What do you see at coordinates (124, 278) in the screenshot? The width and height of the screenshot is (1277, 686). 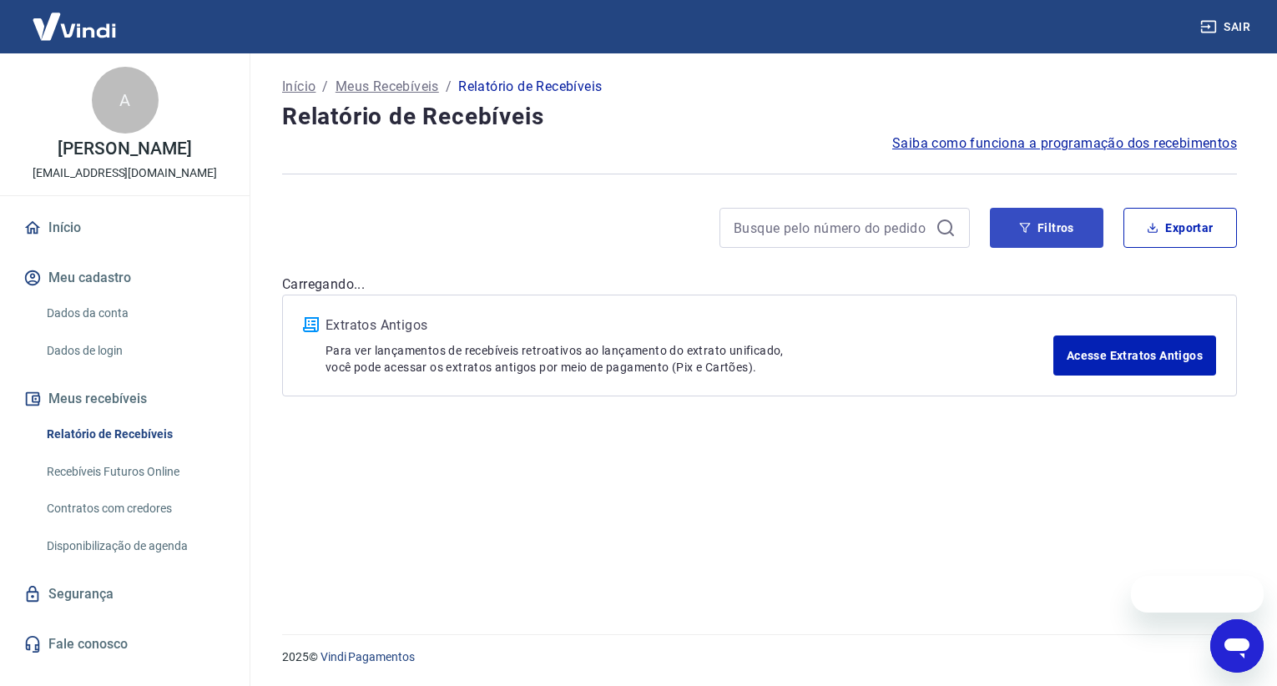 I see `button: Meu cadastro` at bounding box center [124, 278].